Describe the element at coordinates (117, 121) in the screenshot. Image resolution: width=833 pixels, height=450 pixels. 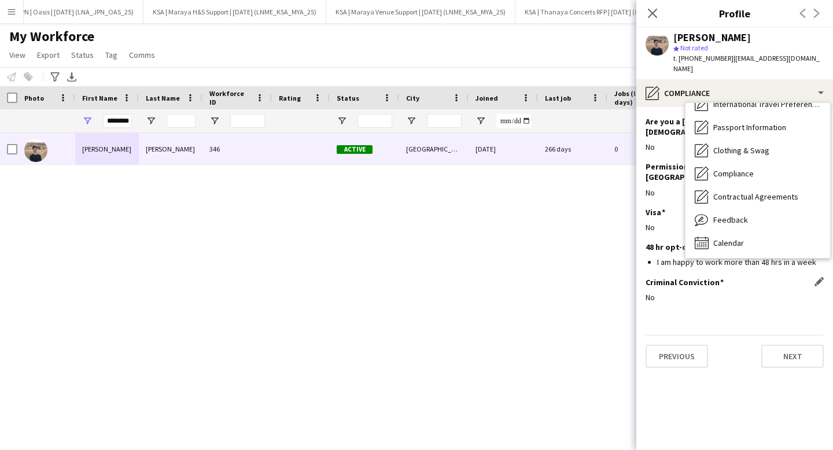
I see `input: First Name Filter Input` at that location.